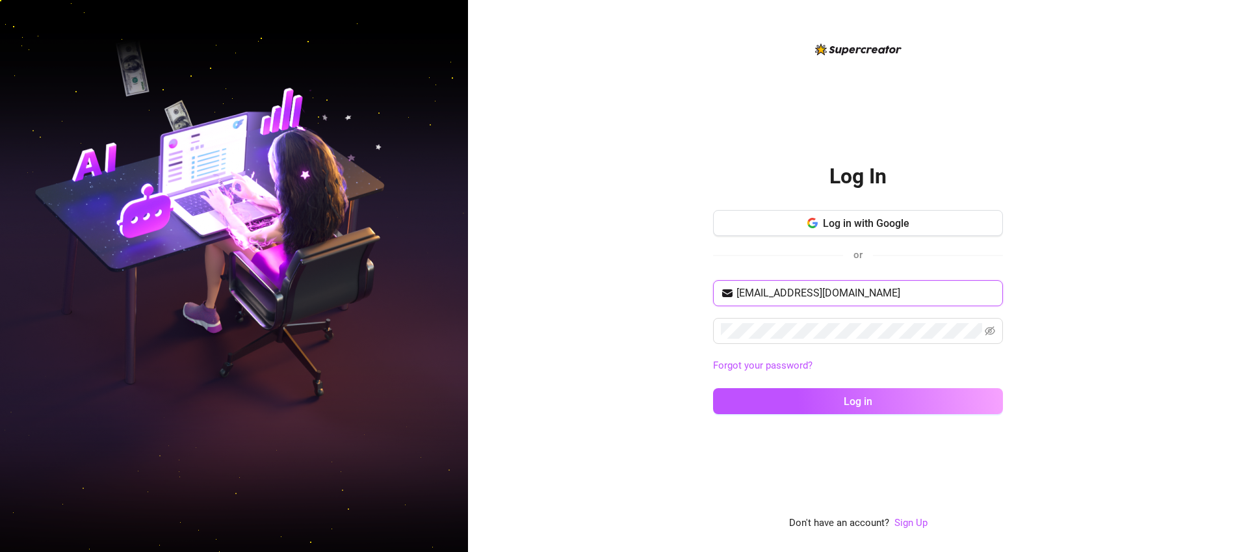 The height and width of the screenshot is (552, 1248). I want to click on span: or, so click(858, 255).